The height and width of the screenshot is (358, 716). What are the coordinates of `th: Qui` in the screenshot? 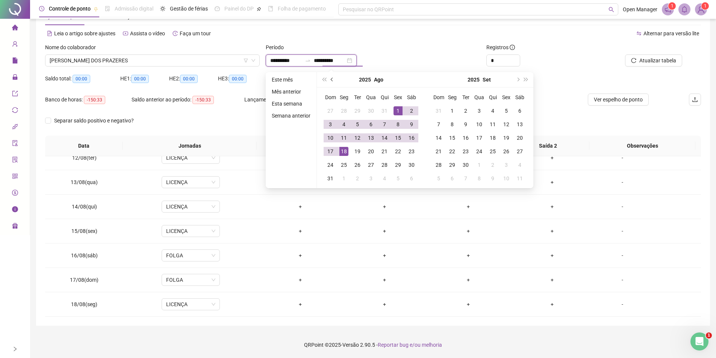 It's located at (385, 97).